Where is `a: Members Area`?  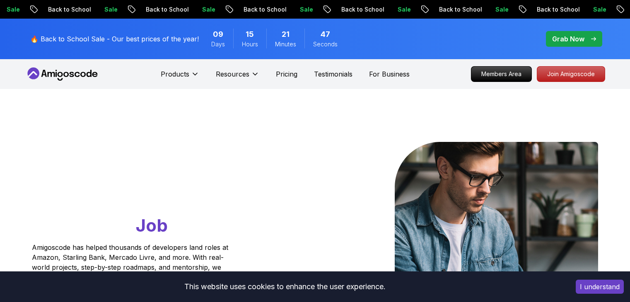 a: Members Area is located at coordinates (501, 74).